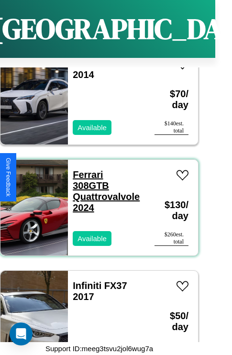 This screenshot has height=355, width=232. What do you see at coordinates (21, 334) in the screenshot?
I see `div: Open Intercom Messenger` at bounding box center [21, 334].